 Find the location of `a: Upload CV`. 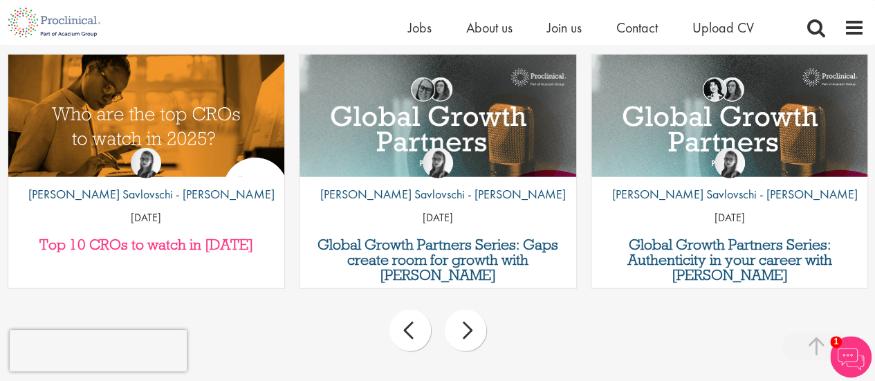

a: Upload CV is located at coordinates (722, 28).